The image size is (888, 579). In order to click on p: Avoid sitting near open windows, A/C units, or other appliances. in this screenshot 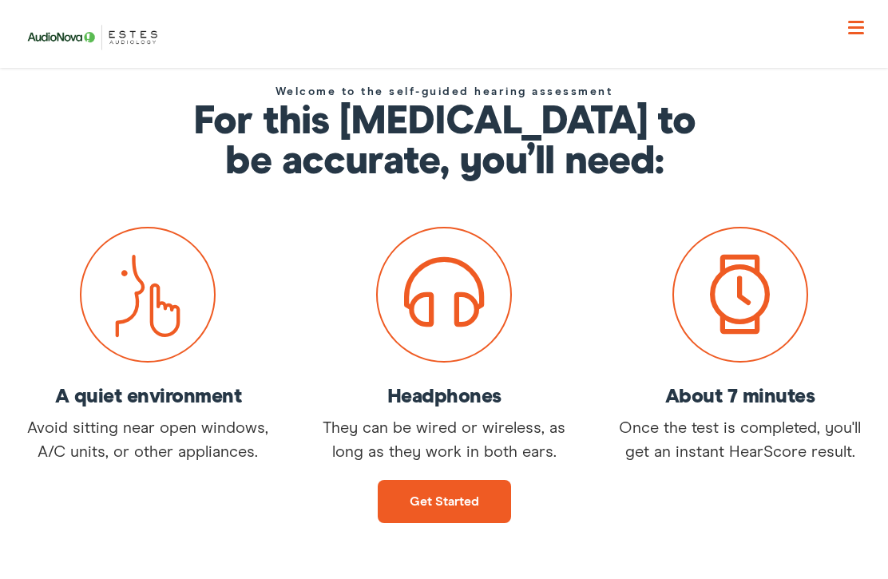, I will do `click(148, 440)`.